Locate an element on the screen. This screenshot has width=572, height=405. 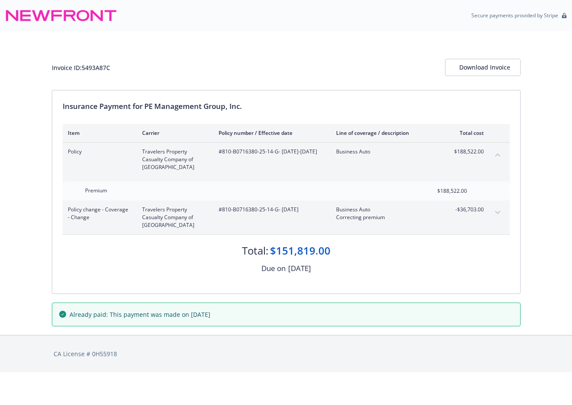
span: Premium is located at coordinates (96, 190).